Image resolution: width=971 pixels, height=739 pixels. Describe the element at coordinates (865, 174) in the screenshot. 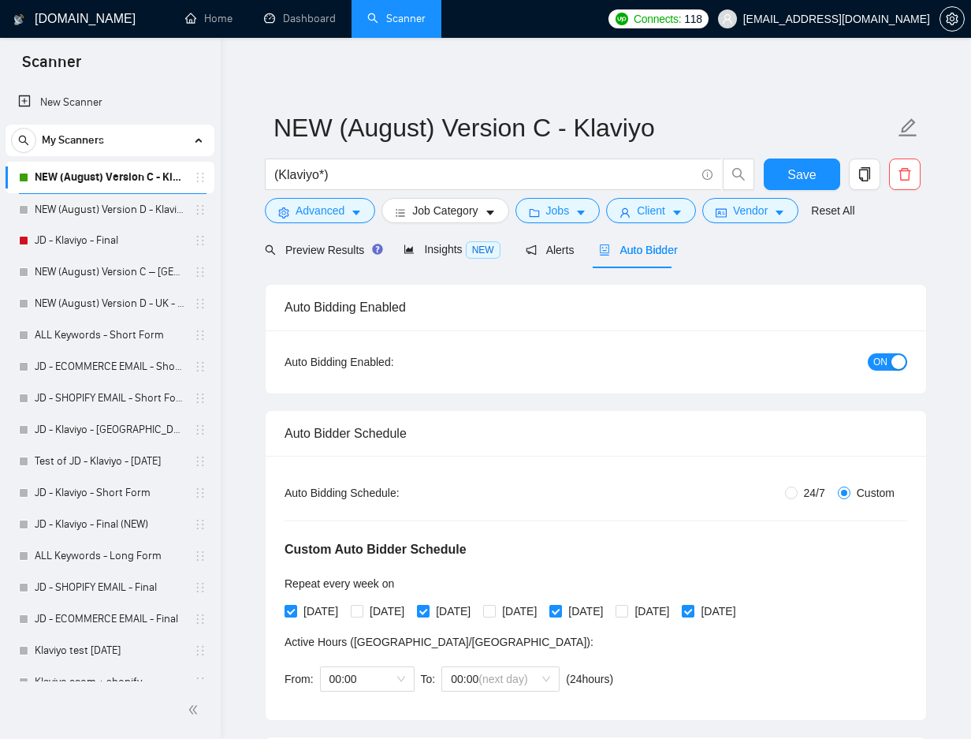

I see `button: copy` at that location.